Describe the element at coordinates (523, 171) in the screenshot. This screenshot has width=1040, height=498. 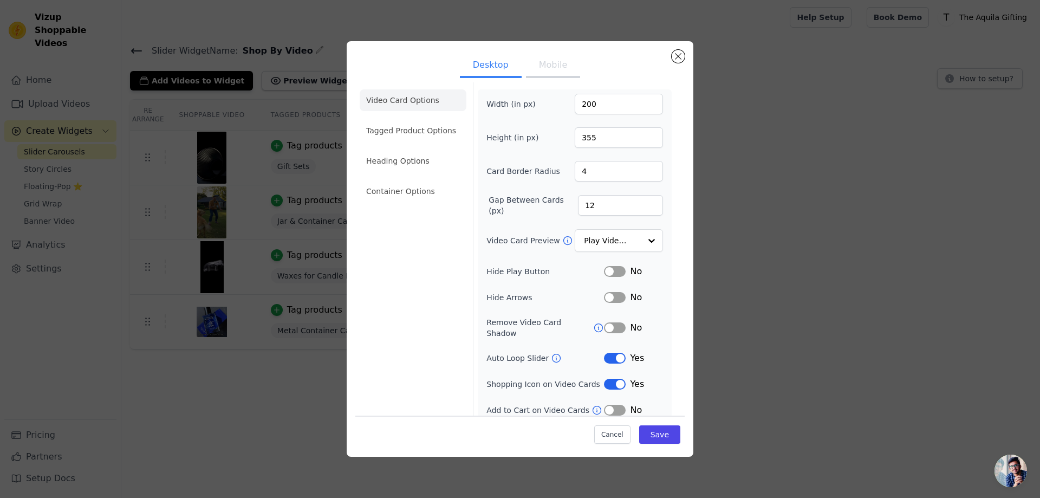
I see `label: Card Border Radius` at that location.